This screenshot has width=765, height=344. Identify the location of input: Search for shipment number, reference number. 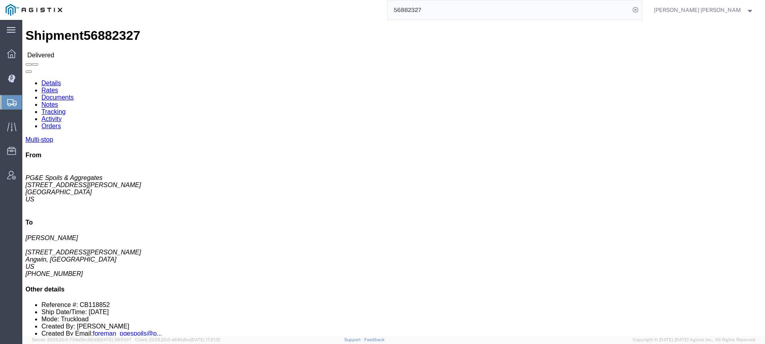
(509, 10).